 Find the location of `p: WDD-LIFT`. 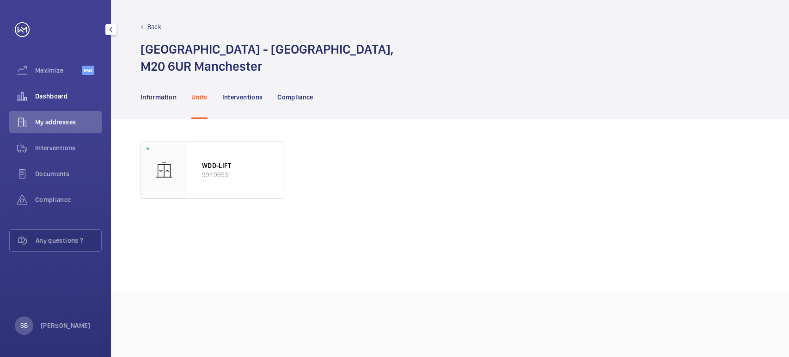

p: WDD-LIFT is located at coordinates (235, 166).